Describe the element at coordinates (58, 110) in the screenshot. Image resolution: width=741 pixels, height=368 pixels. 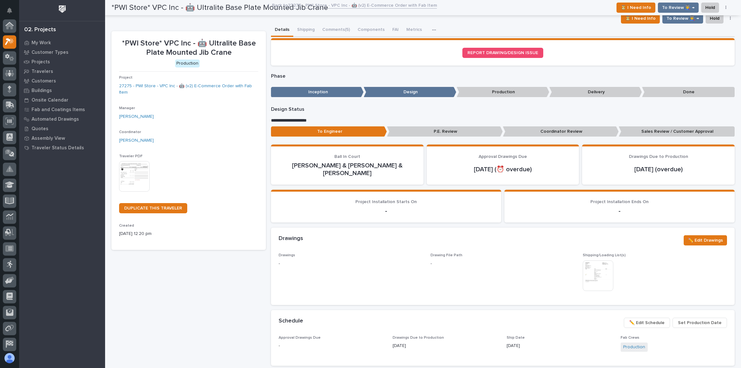
I see `p: Fab and Coatings Items` at that location.